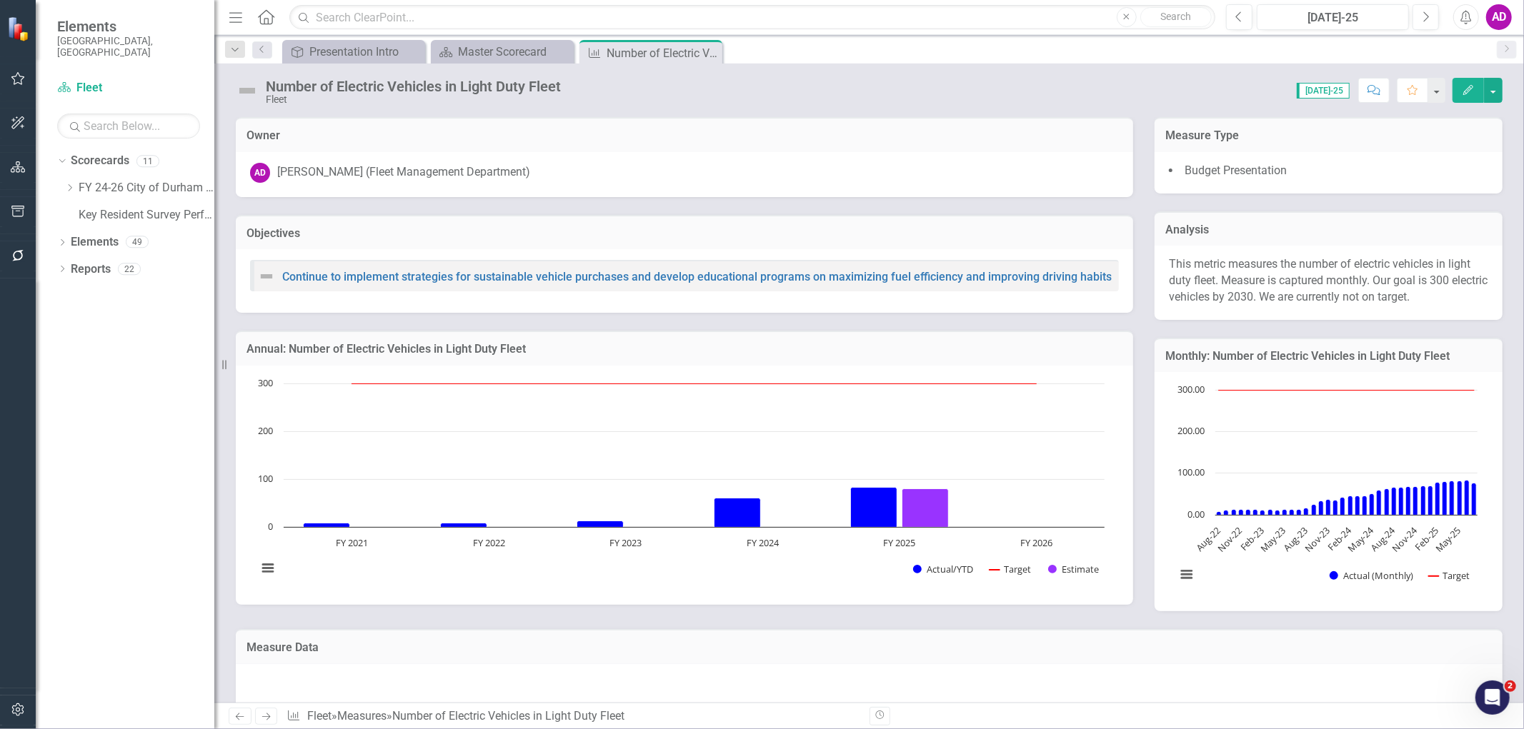  What do you see at coordinates (1272, 539) in the screenshot?
I see `text: May-23` at bounding box center [1272, 539].